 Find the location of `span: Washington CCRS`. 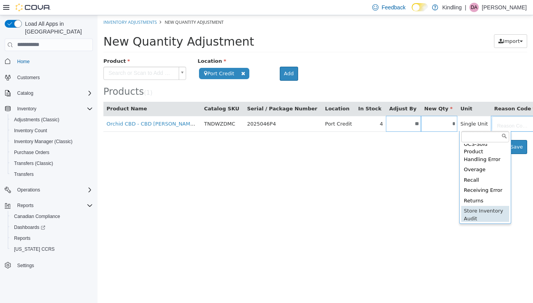

span: Washington CCRS is located at coordinates (52, 249).